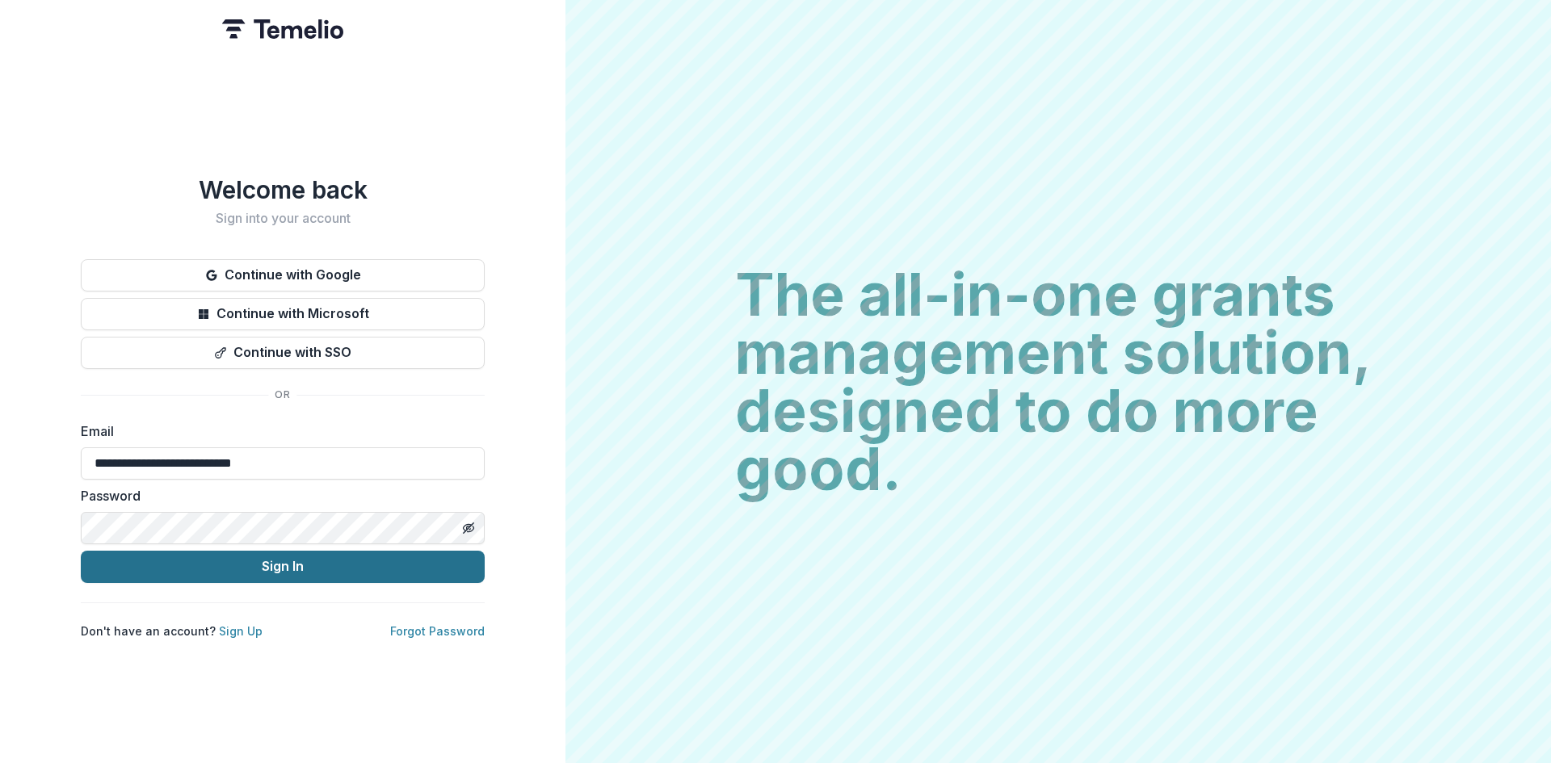 The height and width of the screenshot is (763, 1551). I want to click on button: Sign In, so click(283, 567).